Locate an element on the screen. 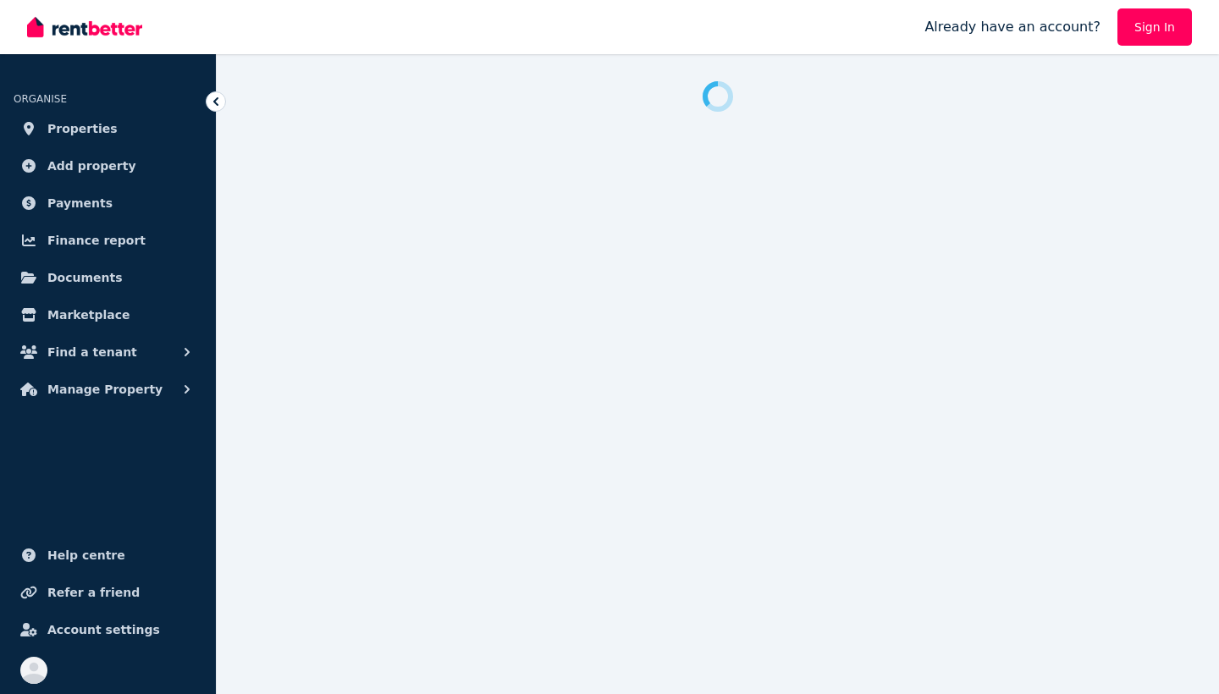 The height and width of the screenshot is (694, 1219). span: Finance report is located at coordinates (97, 240).